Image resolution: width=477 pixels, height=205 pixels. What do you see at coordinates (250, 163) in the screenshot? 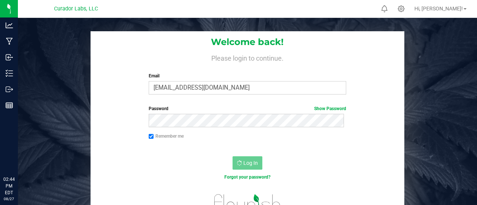
I see `span: Log In` at bounding box center [250, 163].